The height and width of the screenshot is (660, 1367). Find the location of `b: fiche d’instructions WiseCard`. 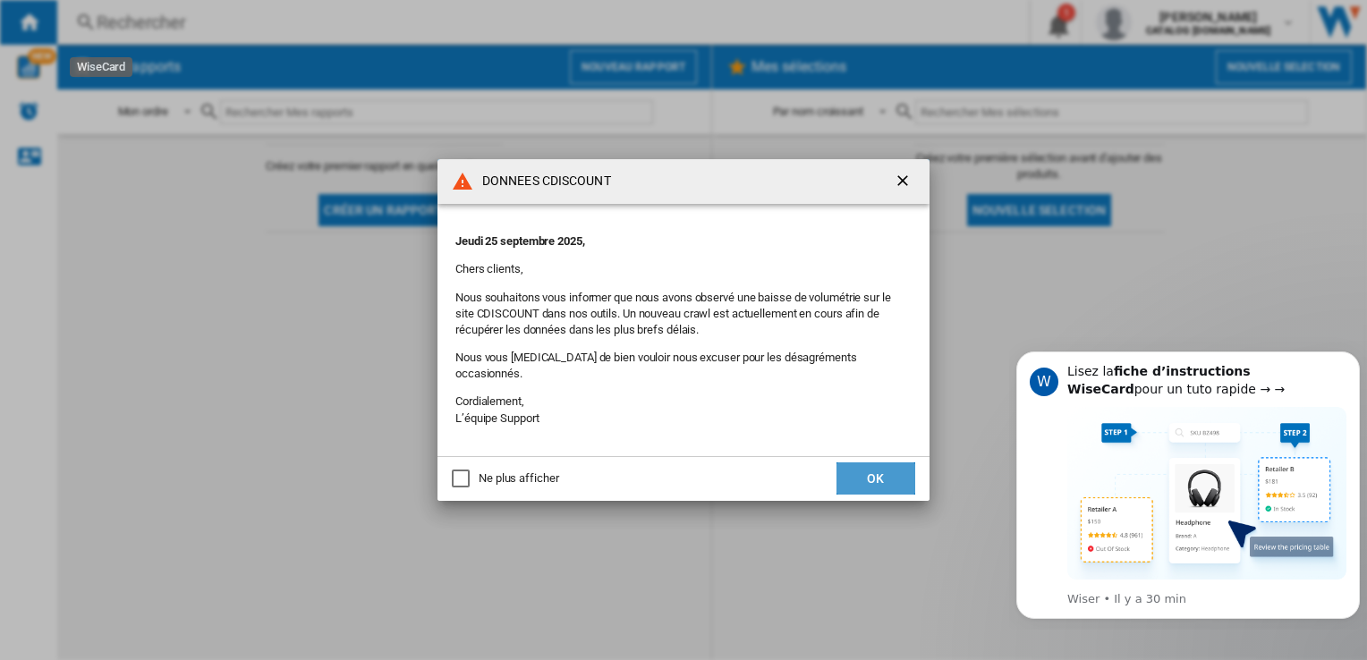

b: fiche d’instructions WiseCard is located at coordinates (149, 45).